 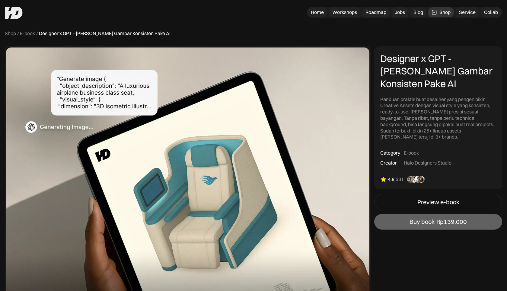 What do you see at coordinates (390, 153) in the screenshot?
I see `div: Category` at bounding box center [390, 153].